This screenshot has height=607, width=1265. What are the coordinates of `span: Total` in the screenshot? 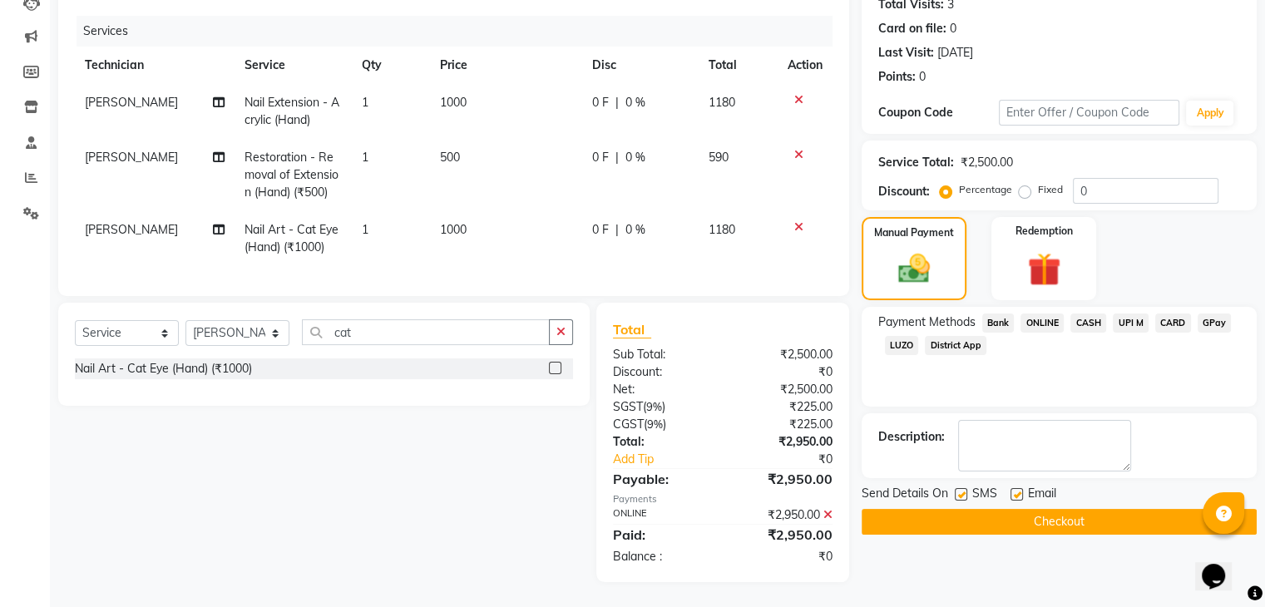 It's located at (632, 329).